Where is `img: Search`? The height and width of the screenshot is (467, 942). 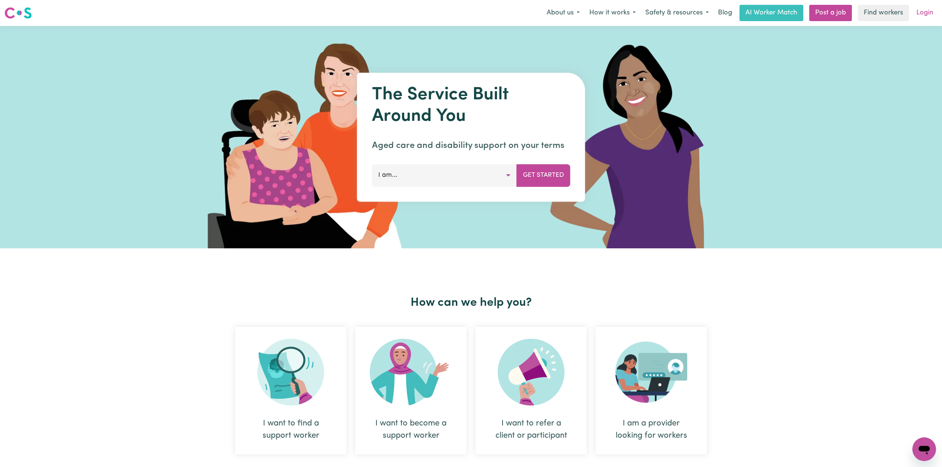
img: Search is located at coordinates (291, 372).